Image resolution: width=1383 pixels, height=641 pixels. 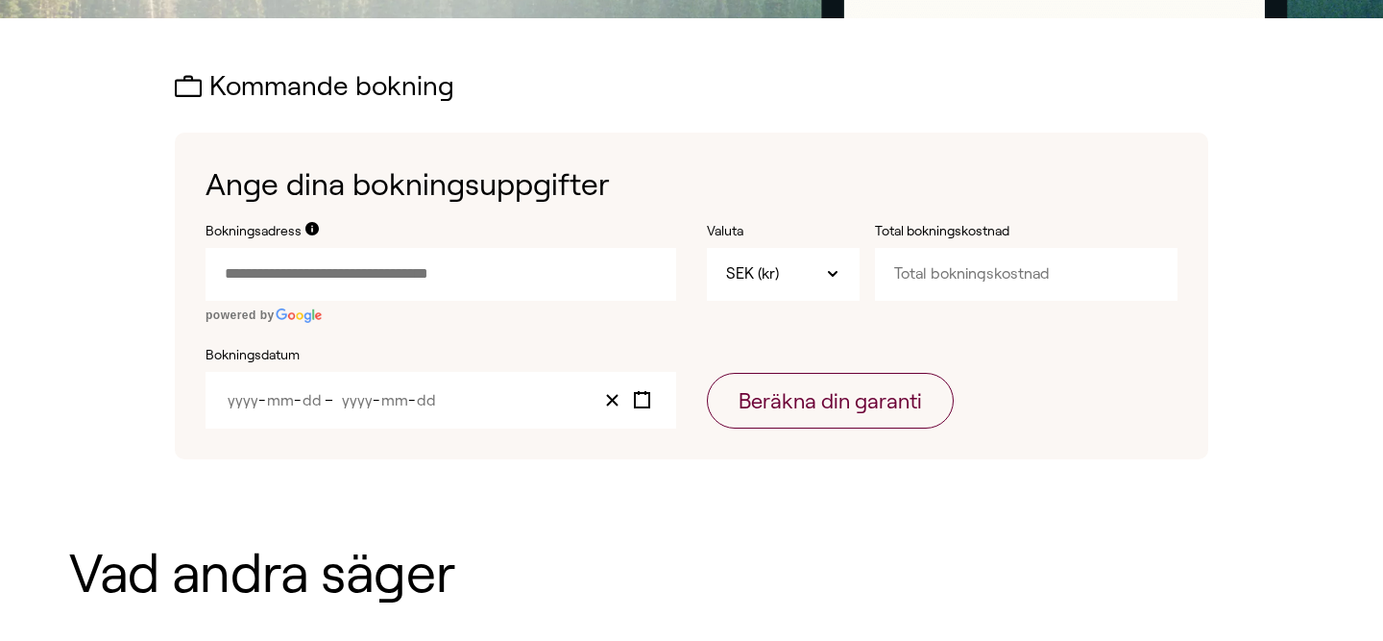 What do you see at coordinates (612, 400) in the screenshot?
I see `button: Clear value` at bounding box center [612, 400].